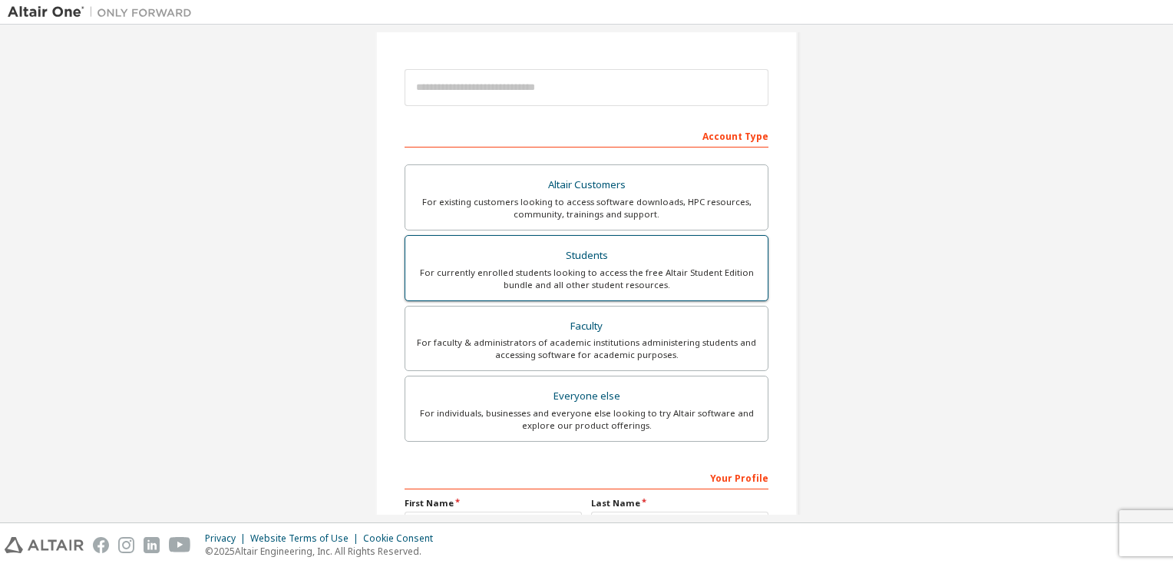 The width and height of the screenshot is (1173, 567). Describe the element at coordinates (586, 185) in the screenshot. I see `div: Altair Customers` at that location.